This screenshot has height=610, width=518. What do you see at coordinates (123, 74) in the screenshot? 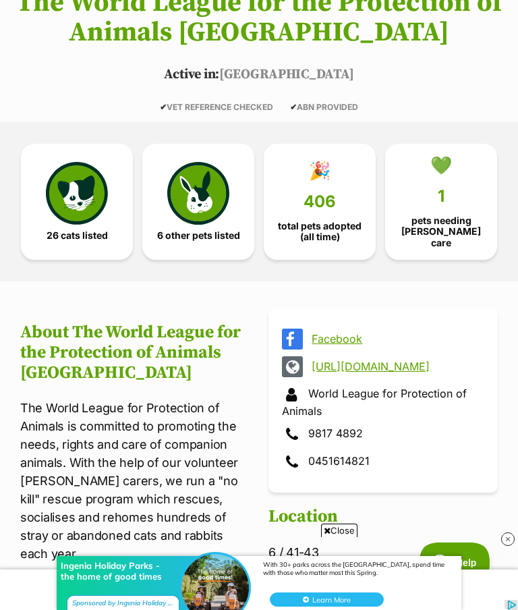
I see `div: Sponsored by Ingenia Holiday Parks` at bounding box center [123, 74].